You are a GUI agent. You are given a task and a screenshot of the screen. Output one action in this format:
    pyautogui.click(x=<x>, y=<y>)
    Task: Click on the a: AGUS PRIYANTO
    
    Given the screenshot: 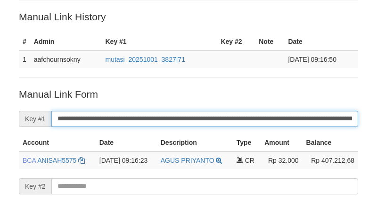 What is the action you would take?
    pyautogui.click(x=187, y=160)
    